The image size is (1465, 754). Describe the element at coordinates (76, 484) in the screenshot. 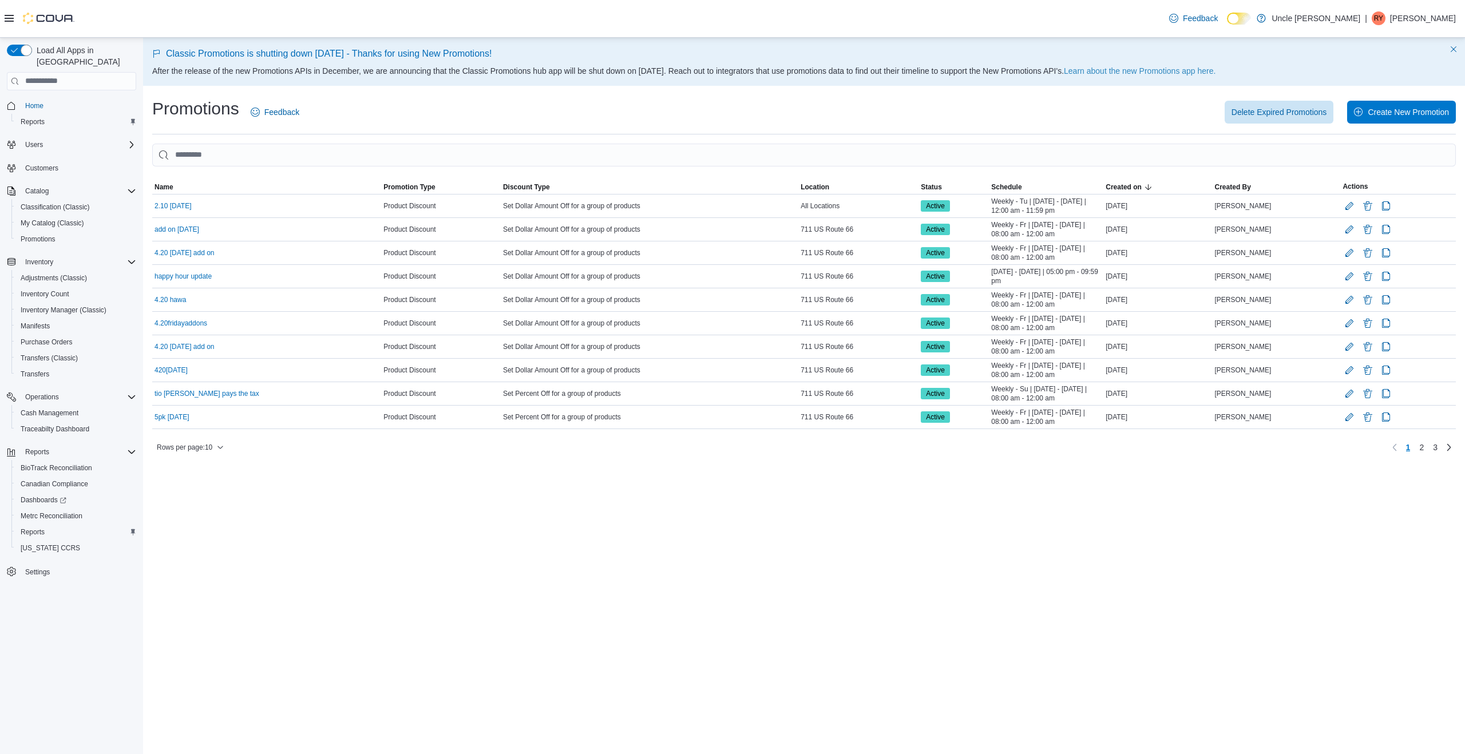

I see `span: Canadian Compliance` at that location.